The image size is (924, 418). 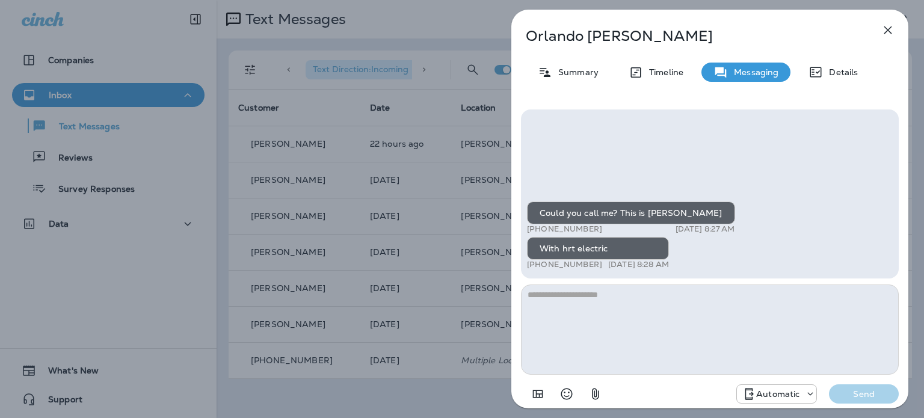 I want to click on p: Timeline, so click(x=663, y=72).